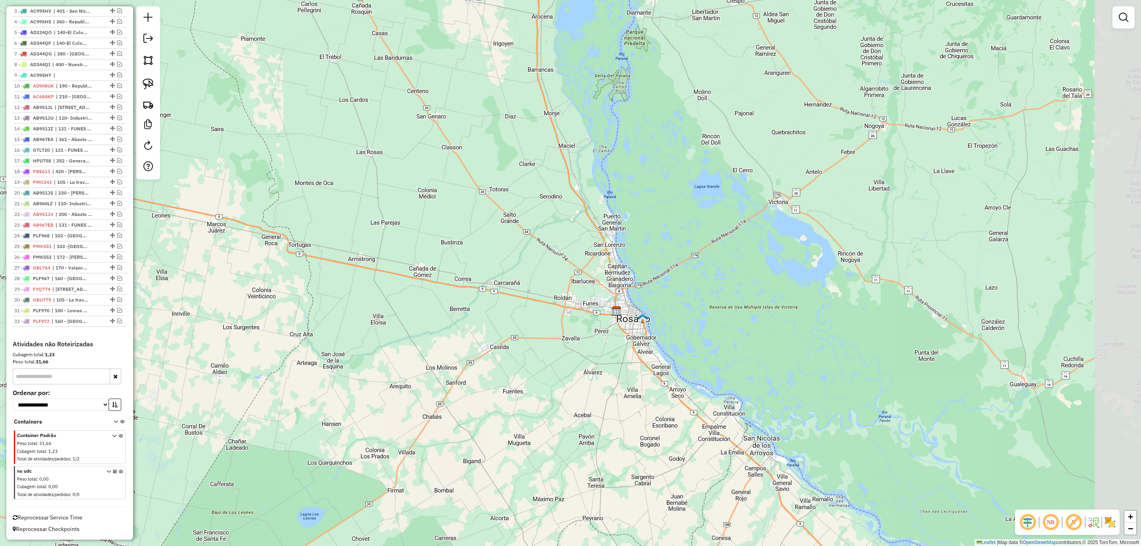 The width and height of the screenshot is (1141, 546). I want to click on span: 361 - Abasto - R95 RDV, so click(74, 139).